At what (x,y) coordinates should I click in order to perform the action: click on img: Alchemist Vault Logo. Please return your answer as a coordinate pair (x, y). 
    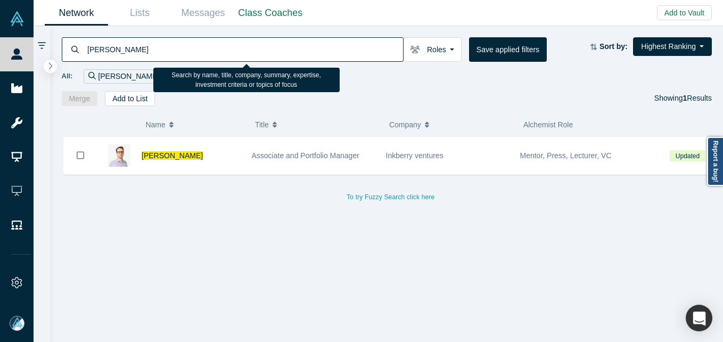
    Looking at the image, I should click on (17, 19).